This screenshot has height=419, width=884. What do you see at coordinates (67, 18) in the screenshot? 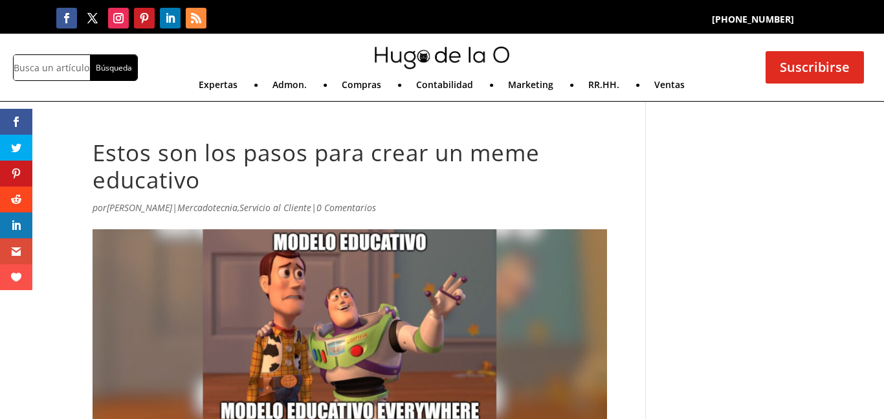
I see `a: Seguir en Facebook` at bounding box center [67, 18].